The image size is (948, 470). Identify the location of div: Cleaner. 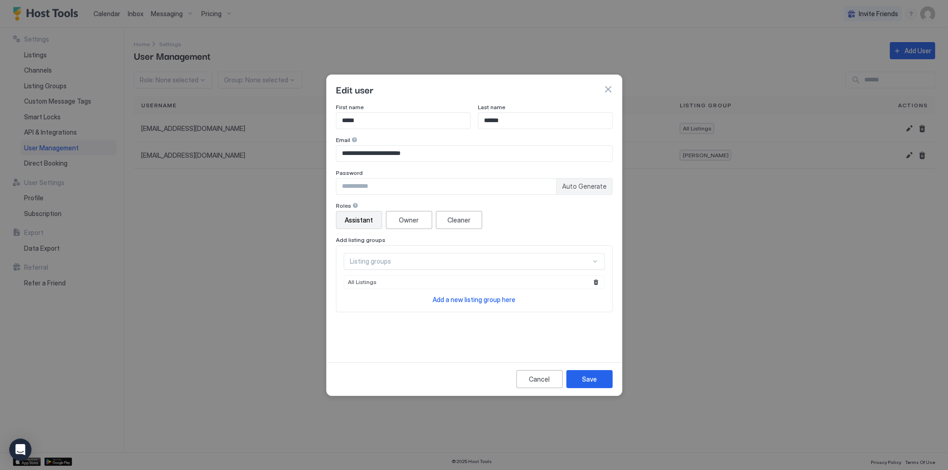
(459, 220).